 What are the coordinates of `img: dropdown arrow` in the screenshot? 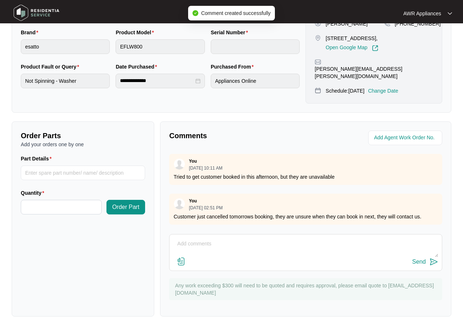 It's located at (450, 13).